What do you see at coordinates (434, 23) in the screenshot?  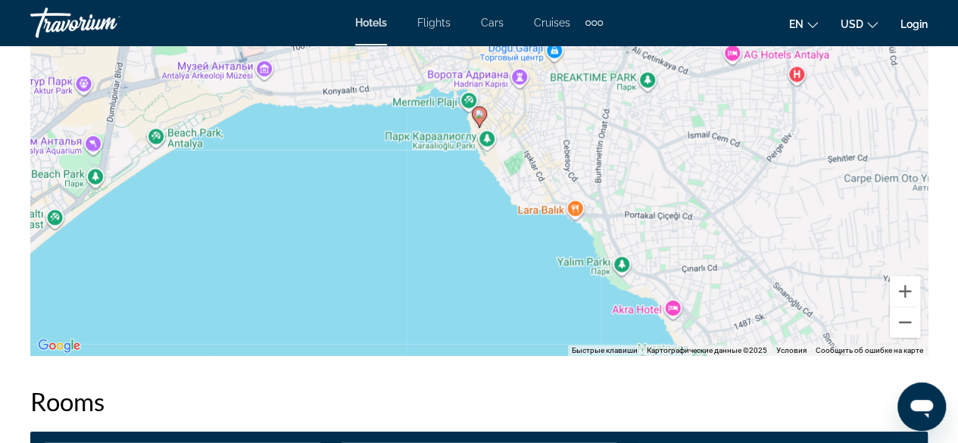 I see `a: Flights` at bounding box center [434, 23].